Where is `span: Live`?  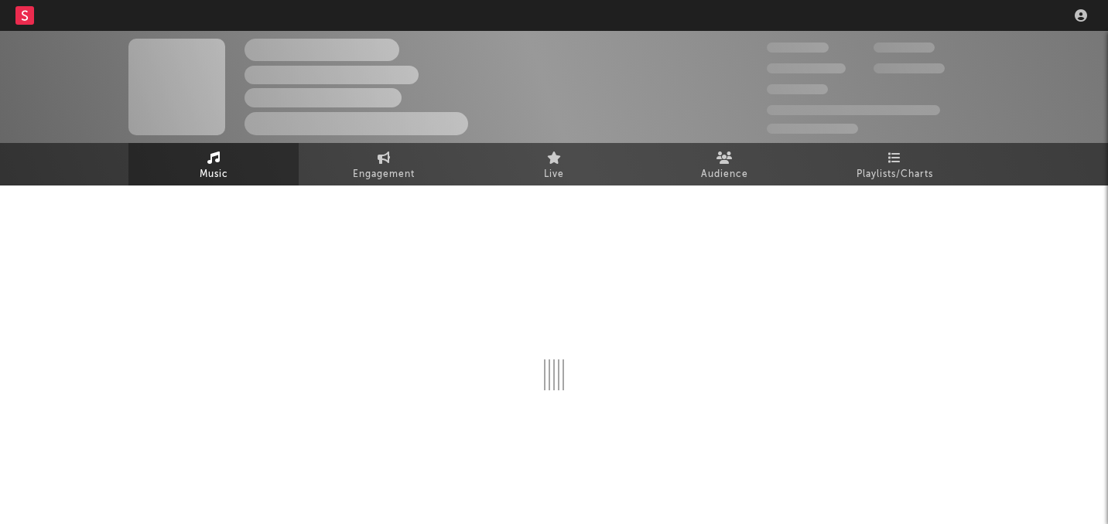
span: Live is located at coordinates (554, 175).